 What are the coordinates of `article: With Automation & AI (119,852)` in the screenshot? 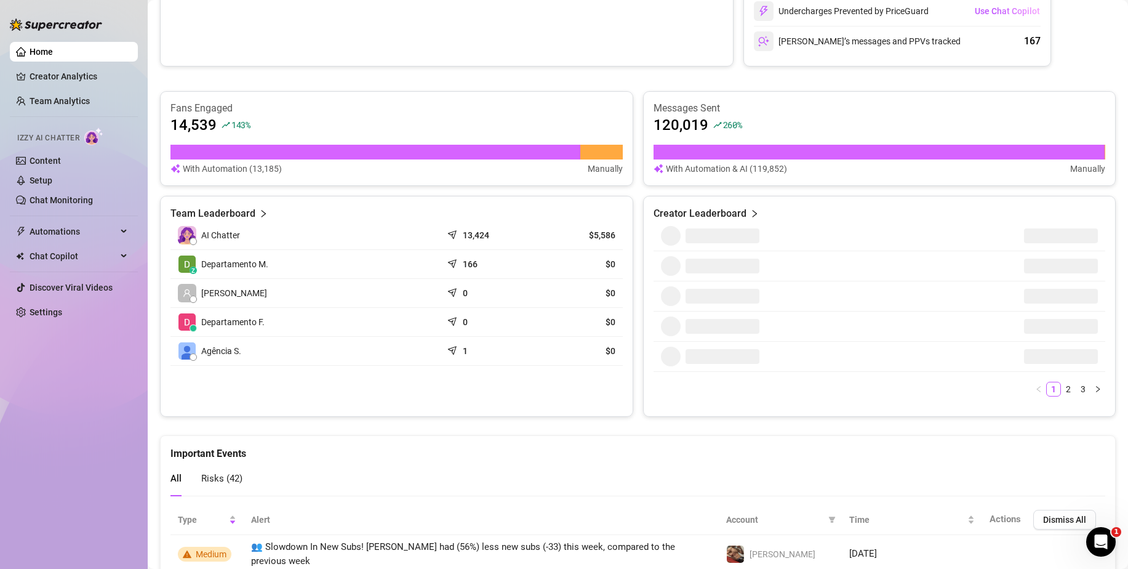 It's located at (726, 169).